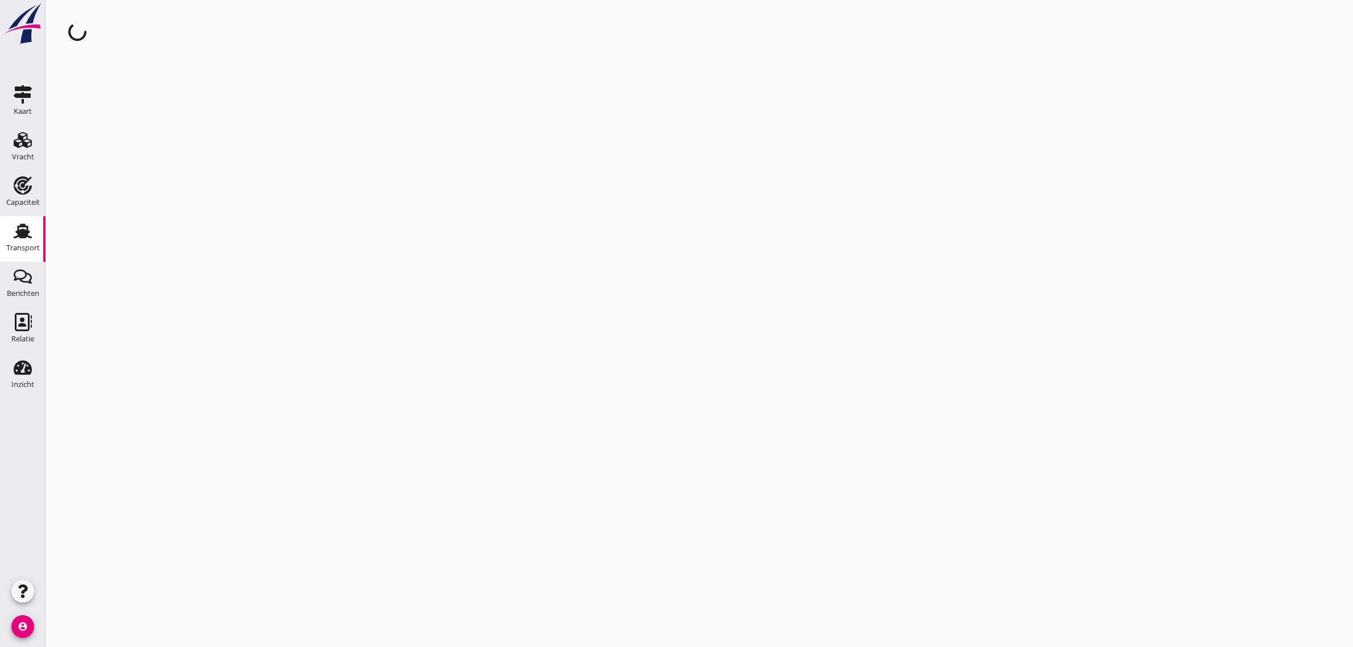 The height and width of the screenshot is (647, 1353). What do you see at coordinates (23, 111) in the screenshot?
I see `div: Kaart` at bounding box center [23, 111].